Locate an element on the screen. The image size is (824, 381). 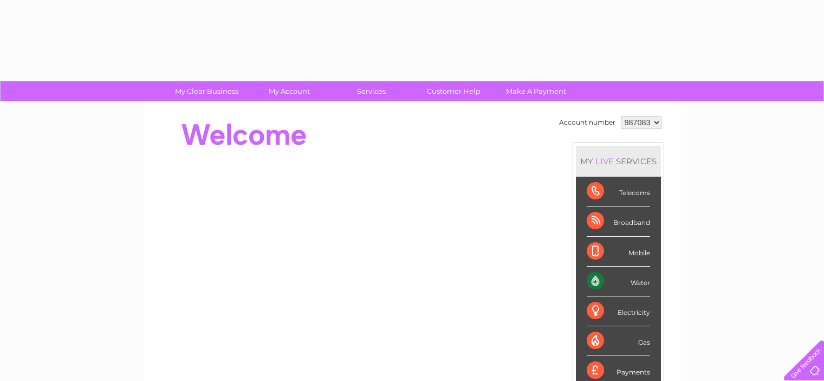
a: Services is located at coordinates (371, 91).